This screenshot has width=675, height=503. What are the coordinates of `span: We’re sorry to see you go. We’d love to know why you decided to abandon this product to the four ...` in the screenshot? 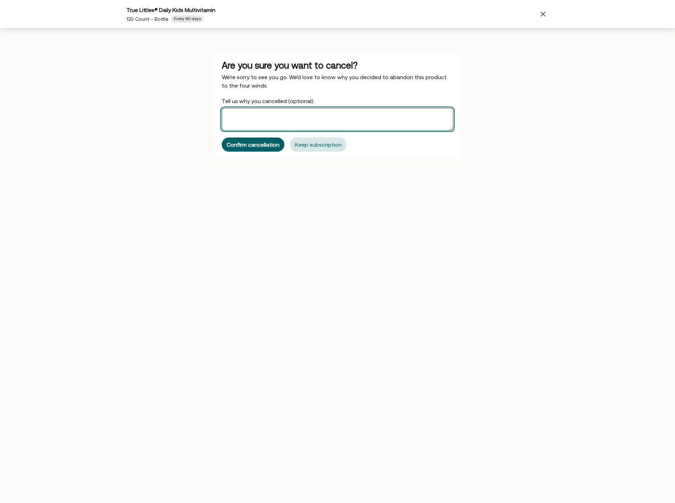 It's located at (334, 81).